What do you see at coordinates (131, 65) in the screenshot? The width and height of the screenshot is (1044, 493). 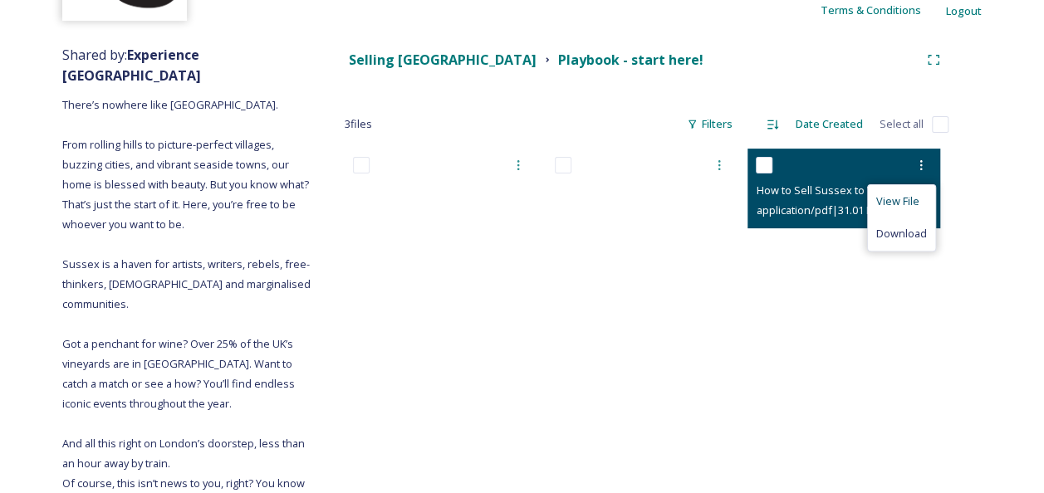 I see `span: Shared by:` at bounding box center [131, 65].